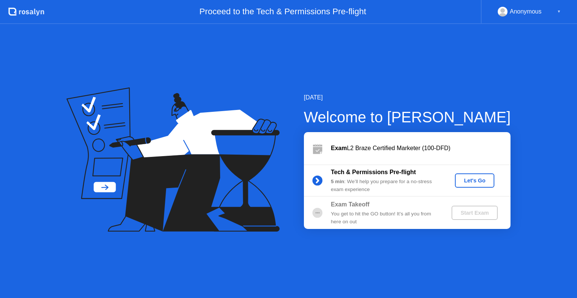 This screenshot has height=298, width=577. What do you see at coordinates (475, 213) in the screenshot?
I see `button: Start Exam` at bounding box center [475, 213].